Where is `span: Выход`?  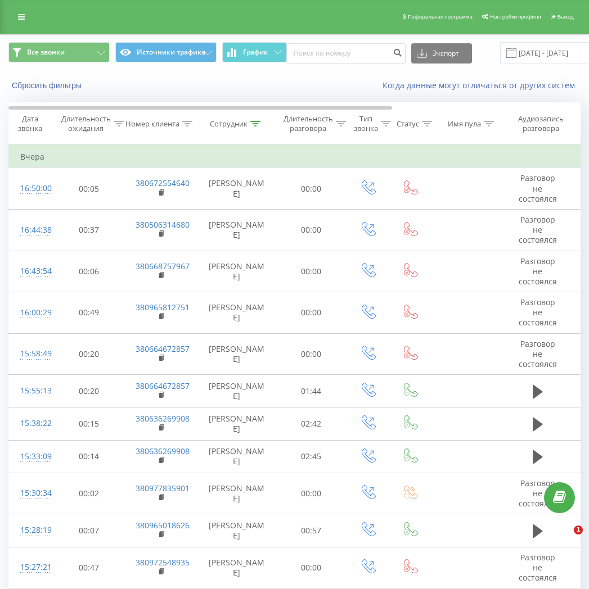
span: Выход is located at coordinates (565, 16).